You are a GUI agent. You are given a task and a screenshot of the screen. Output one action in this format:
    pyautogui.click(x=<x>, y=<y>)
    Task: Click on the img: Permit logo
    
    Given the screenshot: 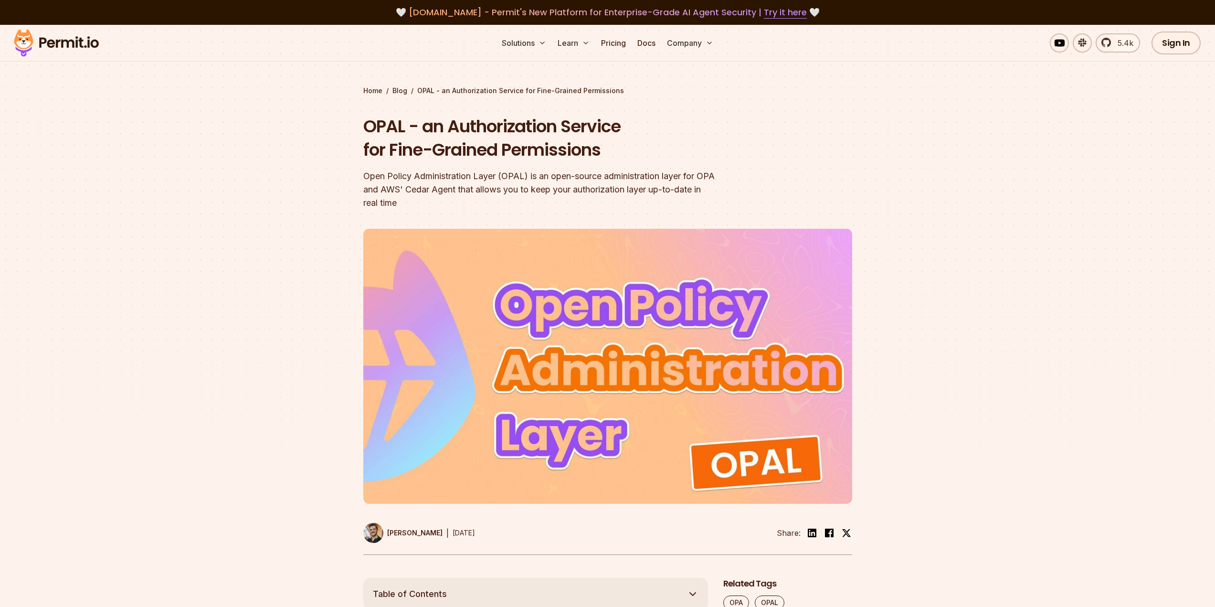 What is the action you would take?
    pyautogui.click(x=56, y=43)
    